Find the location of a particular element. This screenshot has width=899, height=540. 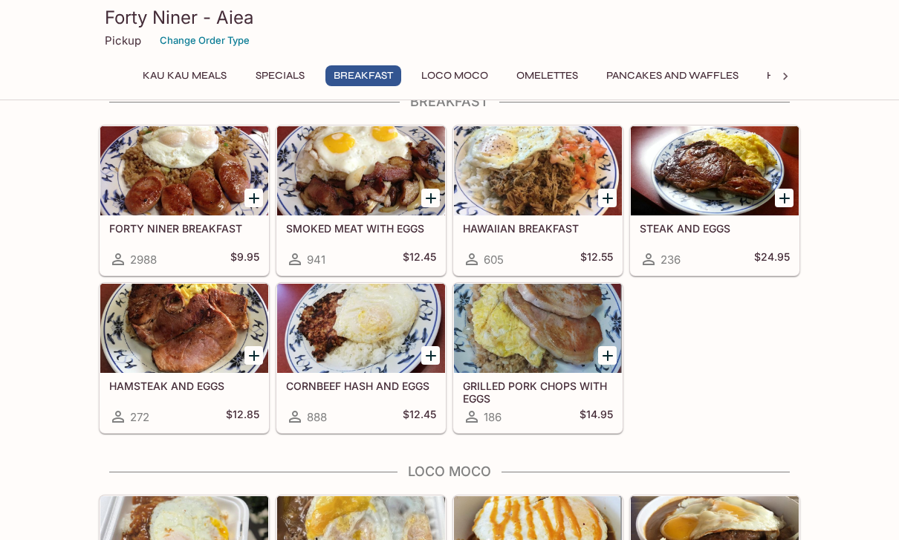

button: Loco Moco is located at coordinates (455, 76).